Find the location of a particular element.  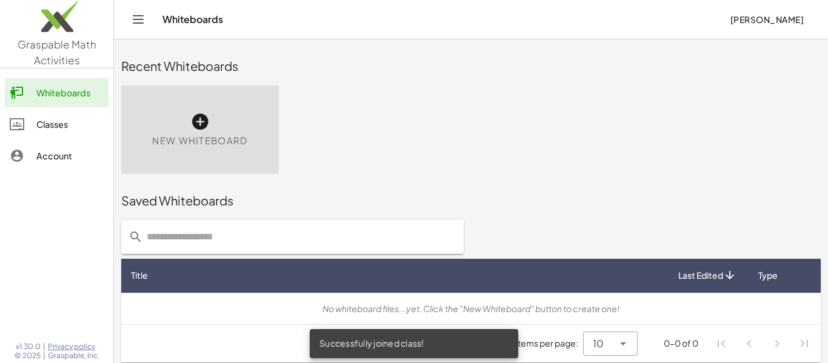

span: Last Edited is located at coordinates (701, 275).